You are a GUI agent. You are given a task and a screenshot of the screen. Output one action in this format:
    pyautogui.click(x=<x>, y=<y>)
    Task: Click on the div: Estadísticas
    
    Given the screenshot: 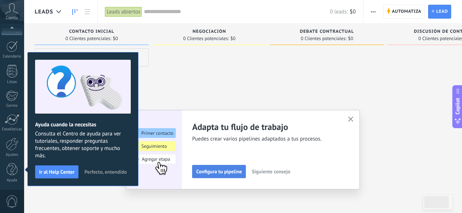 What is the action you would take?
    pyautogui.click(x=12, y=130)
    